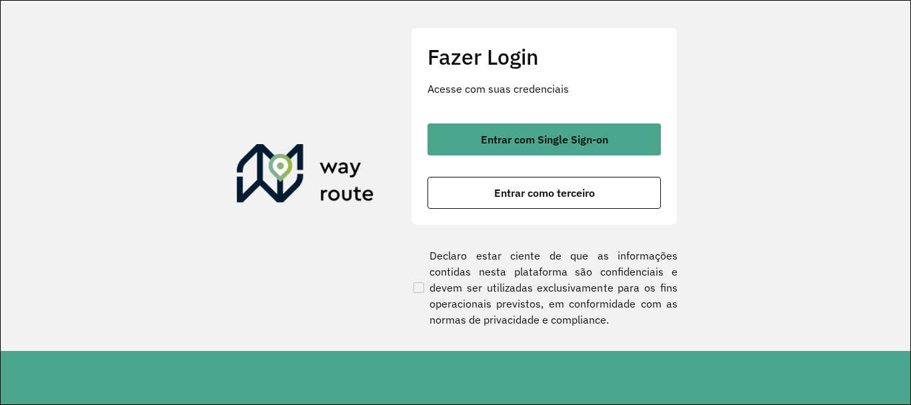 The width and height of the screenshot is (911, 405). What do you see at coordinates (305, 176) in the screenshot?
I see `img: Roteirizador AmbevTech` at bounding box center [305, 176].